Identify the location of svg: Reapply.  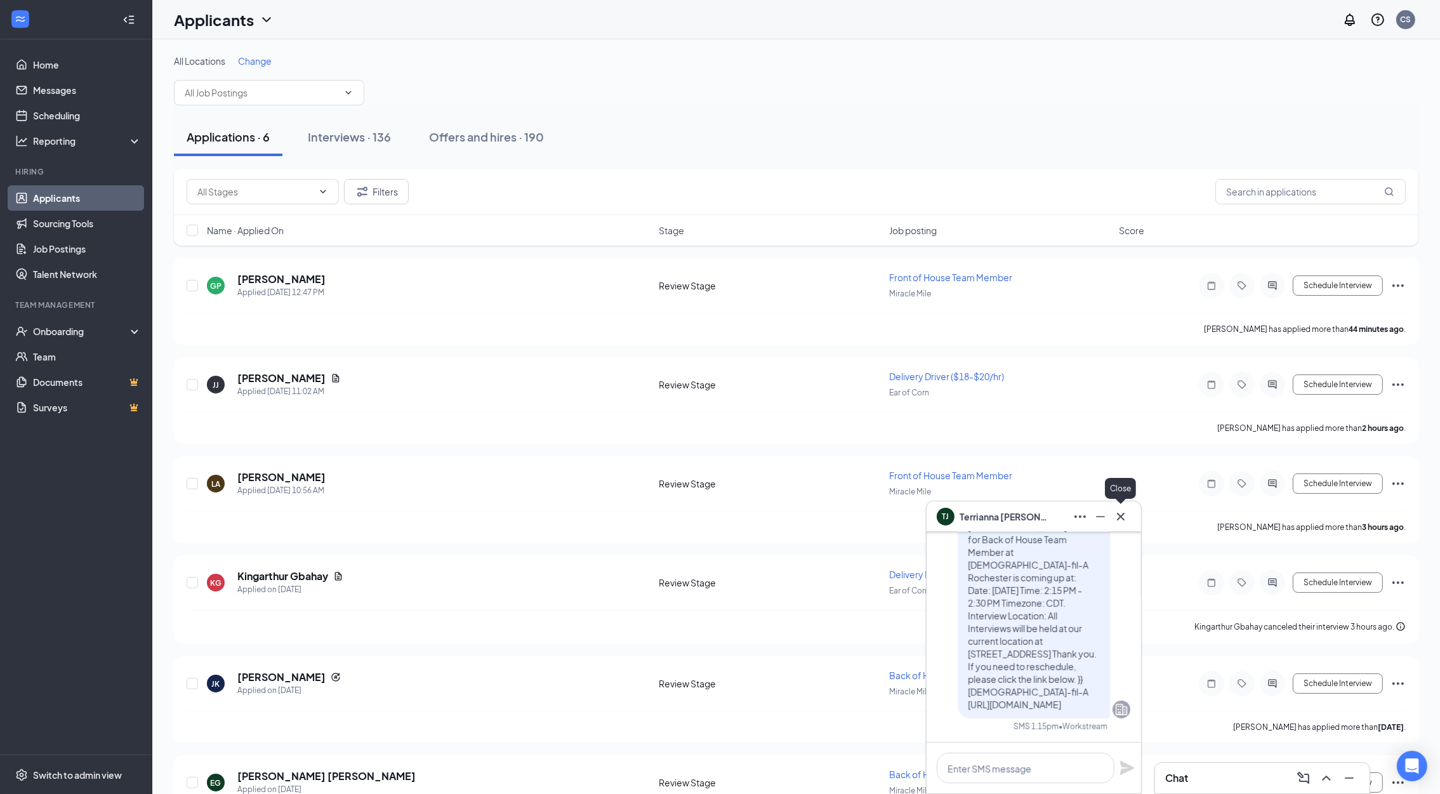
(336, 677).